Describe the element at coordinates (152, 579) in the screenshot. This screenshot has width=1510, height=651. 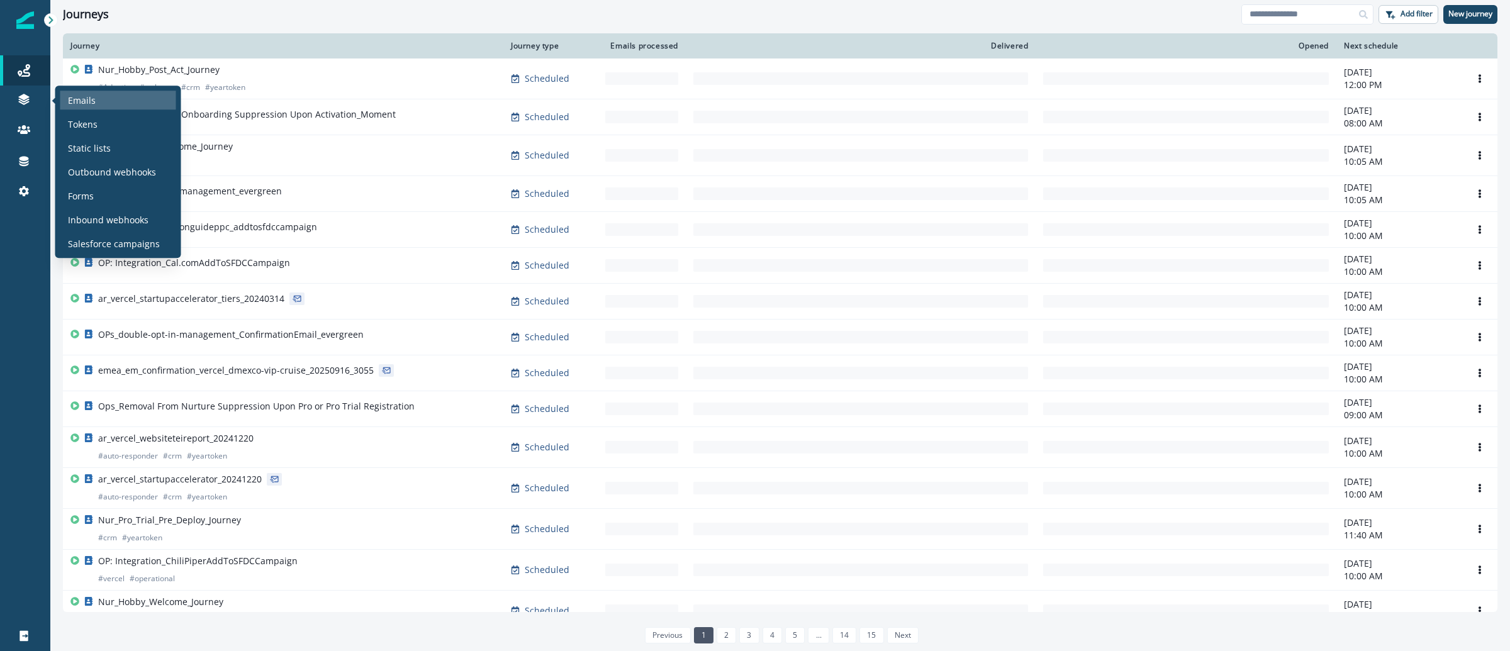
I see `p: # operational` at that location.